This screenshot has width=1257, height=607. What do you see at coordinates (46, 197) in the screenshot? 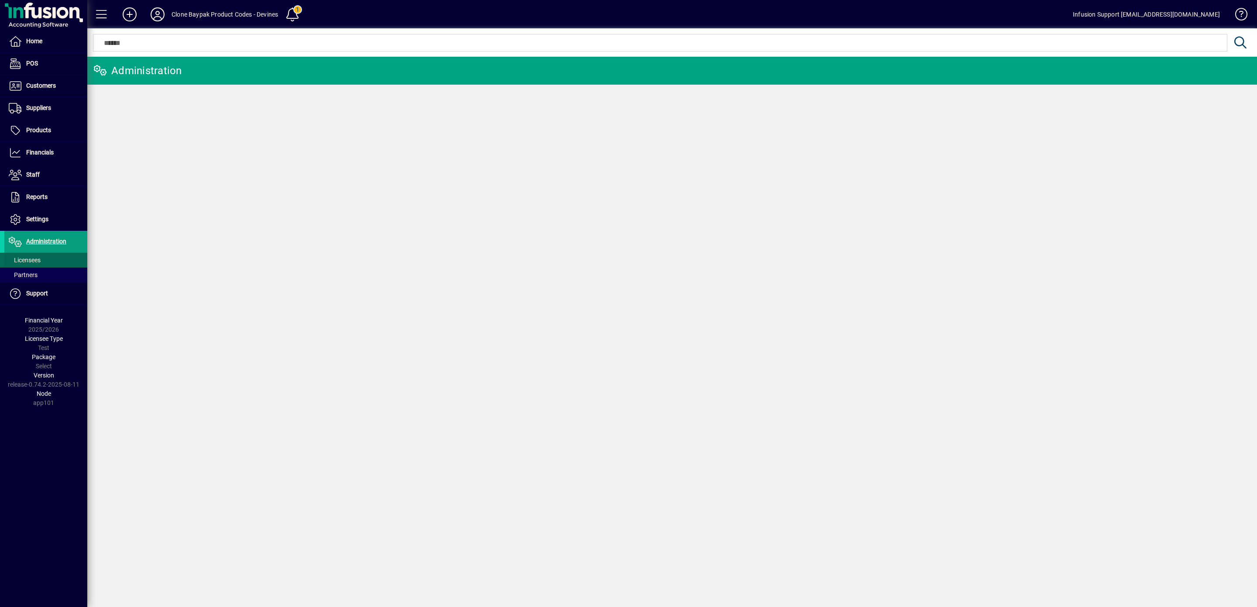
I see `a: Reports` at bounding box center [46, 197].